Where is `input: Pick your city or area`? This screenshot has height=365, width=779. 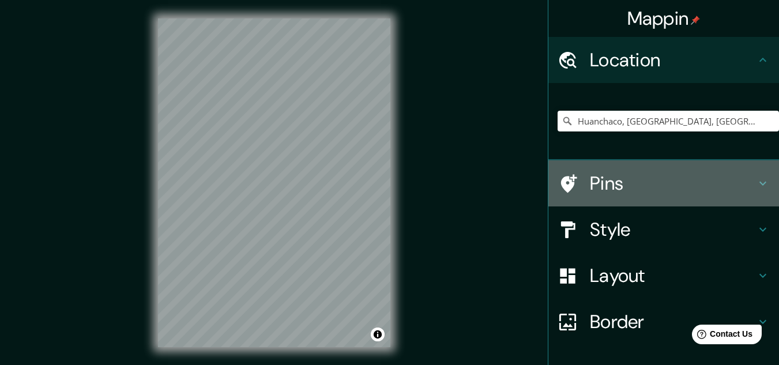
input: Pick your city or area is located at coordinates (668, 121).